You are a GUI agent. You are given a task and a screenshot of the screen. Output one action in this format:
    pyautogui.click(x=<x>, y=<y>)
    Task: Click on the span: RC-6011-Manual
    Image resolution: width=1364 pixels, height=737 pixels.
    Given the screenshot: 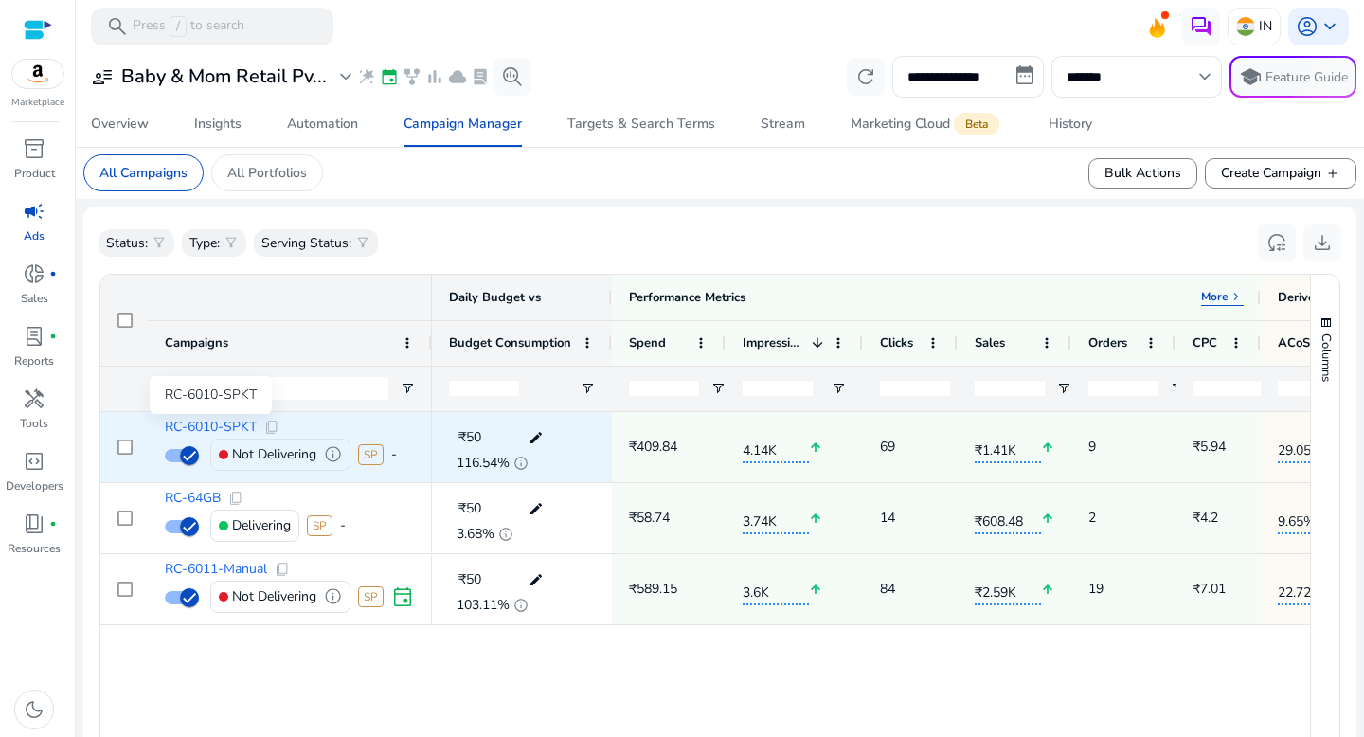 What is the action you would take?
    pyautogui.click(x=216, y=569)
    